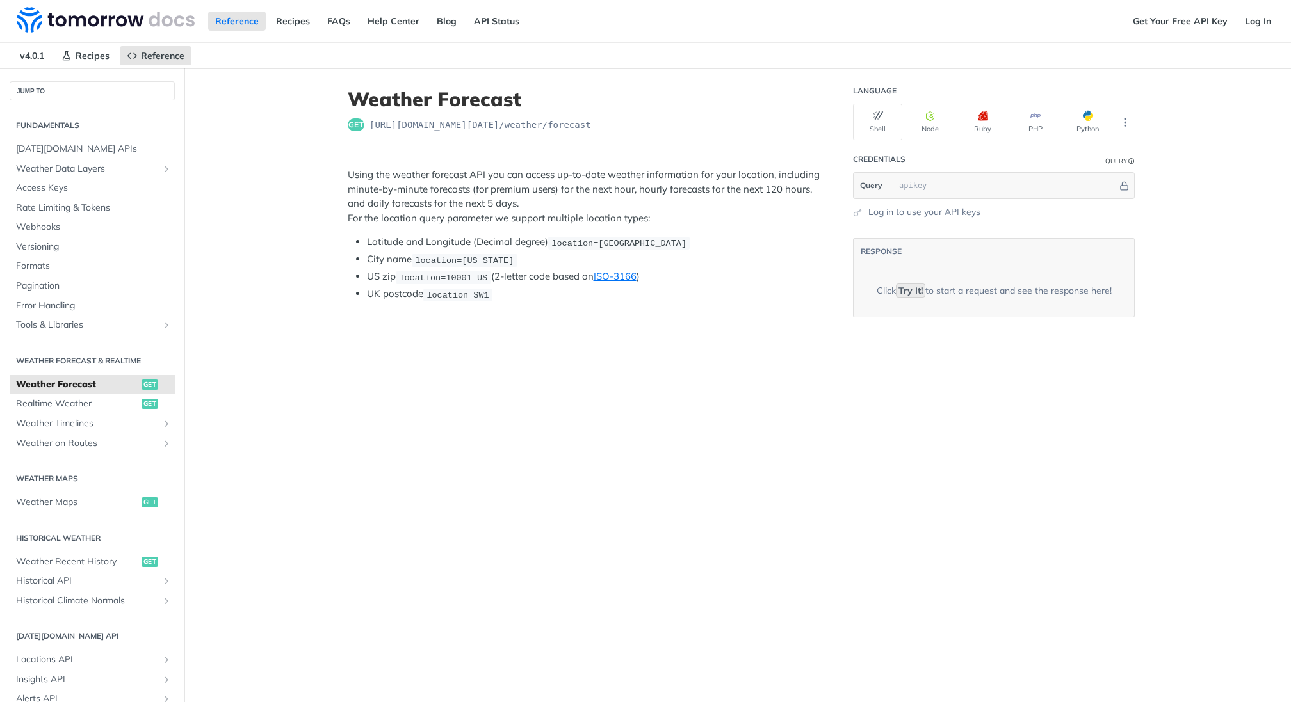 The image size is (1291, 702). Describe the element at coordinates (92, 325) in the screenshot. I see `a: Tools & LibrariesShow subpages for Tools & Libraries` at that location.